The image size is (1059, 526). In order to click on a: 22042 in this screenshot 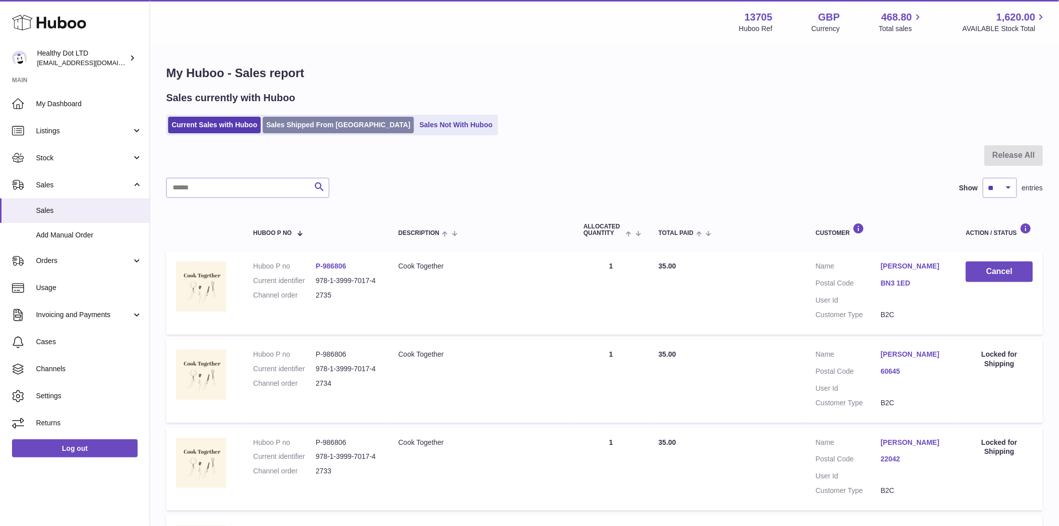, I will do `click(914, 459)`.